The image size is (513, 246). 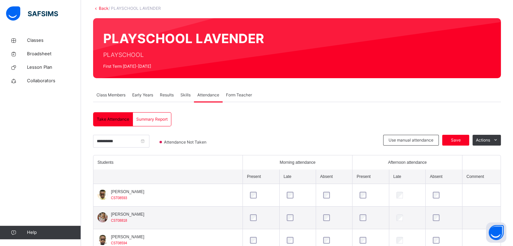 I want to click on span: Help, so click(x=54, y=233).